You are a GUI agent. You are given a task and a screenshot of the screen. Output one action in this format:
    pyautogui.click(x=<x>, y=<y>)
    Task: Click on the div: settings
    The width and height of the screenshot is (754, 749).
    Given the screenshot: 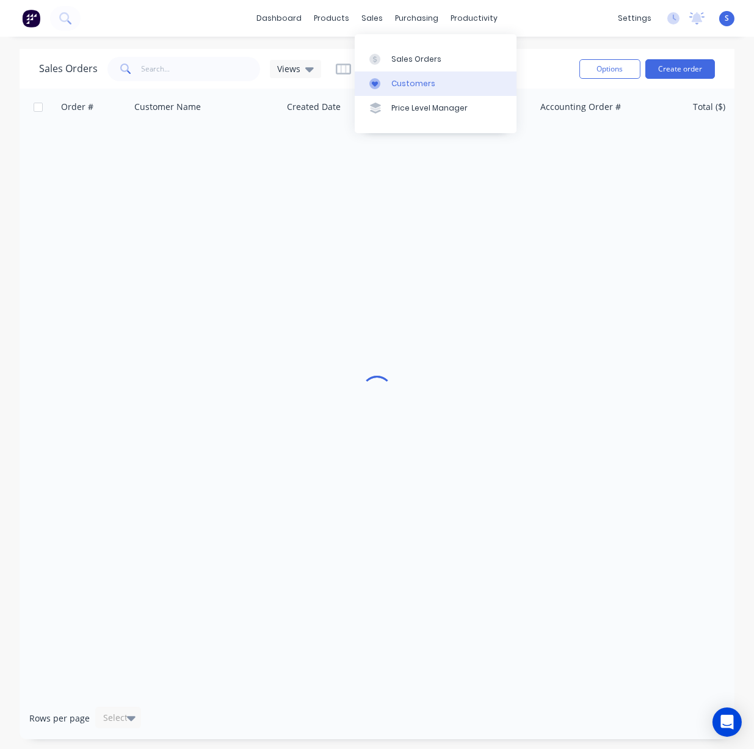 What is the action you would take?
    pyautogui.click(x=635, y=18)
    